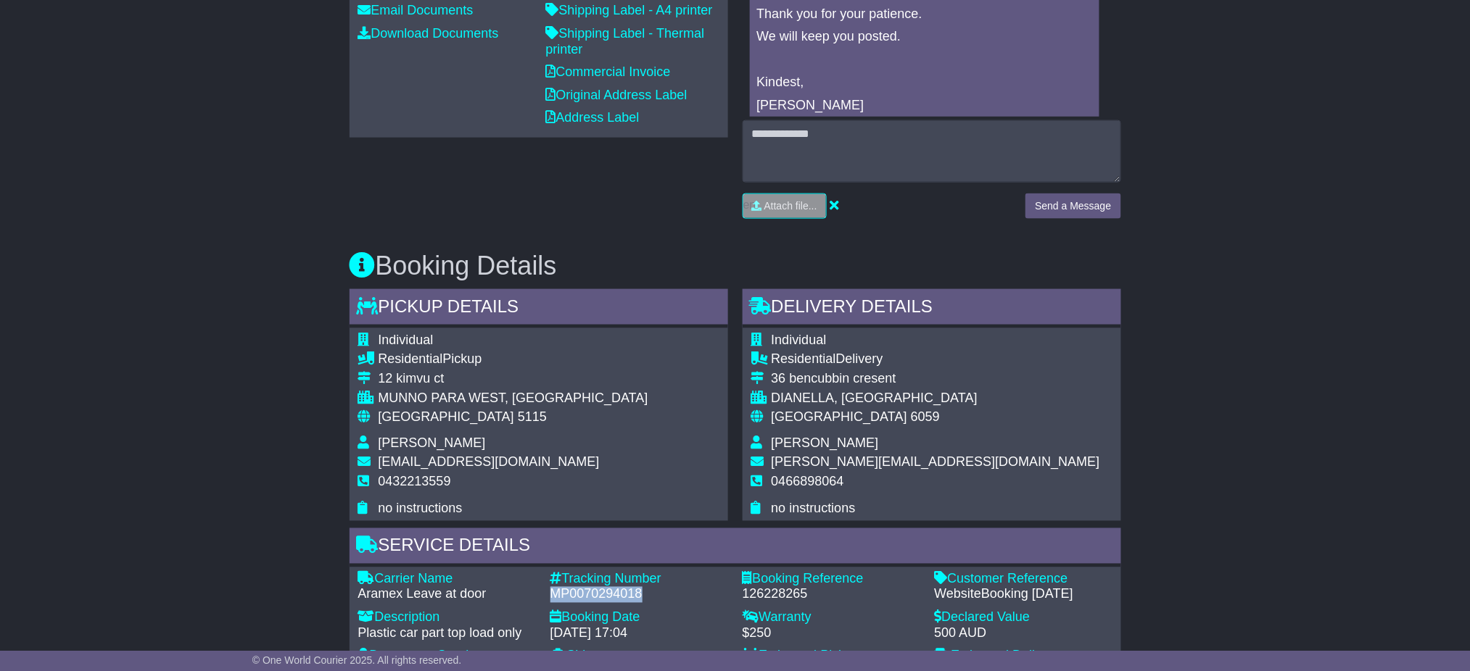  Describe the element at coordinates (616, 95) in the screenshot. I see `a: Original Address Label` at that location.